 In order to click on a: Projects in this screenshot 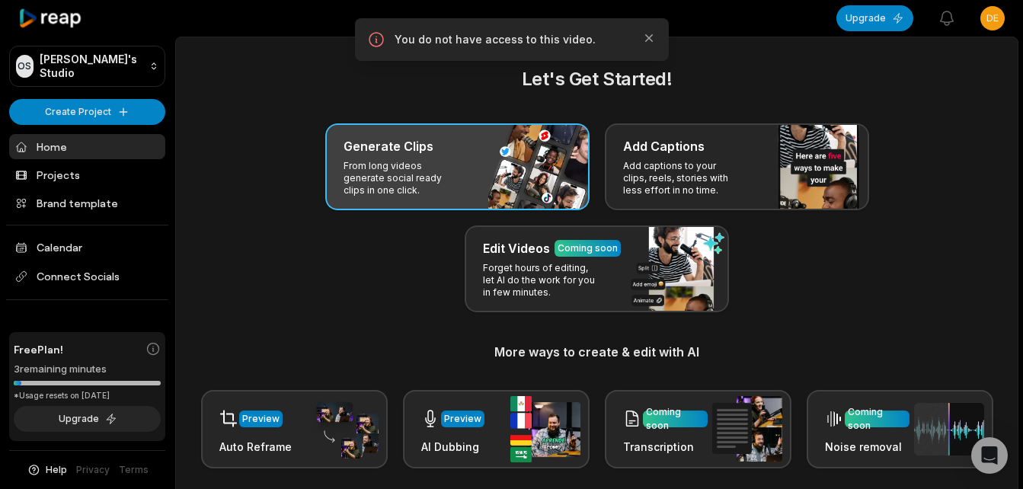, I will do `click(87, 175)`.